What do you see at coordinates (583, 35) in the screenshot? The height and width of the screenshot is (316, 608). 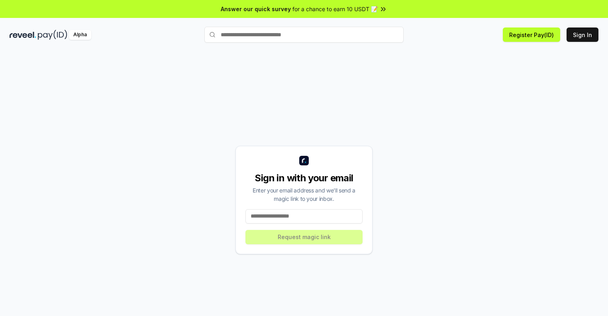 I see `button: Sign In` at bounding box center [583, 35].